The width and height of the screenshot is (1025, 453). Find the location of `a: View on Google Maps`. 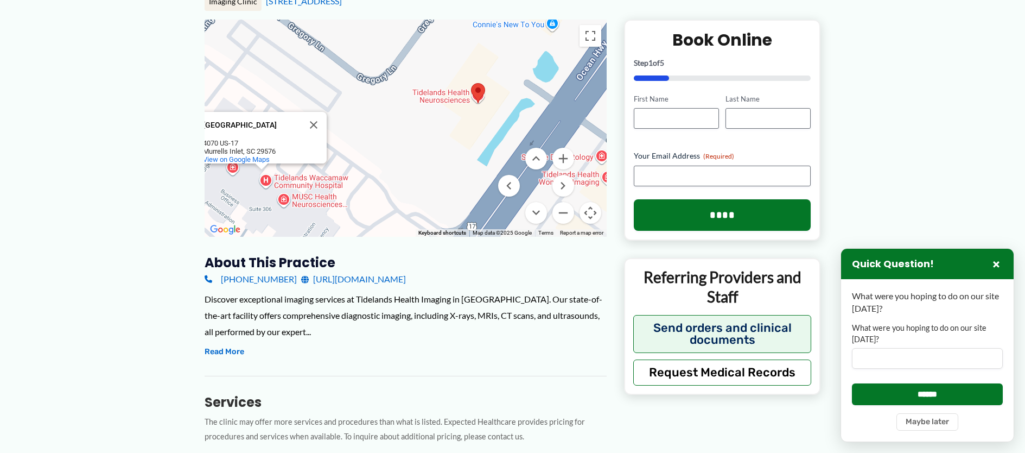

a: View on Google Maps is located at coordinates (236, 159).